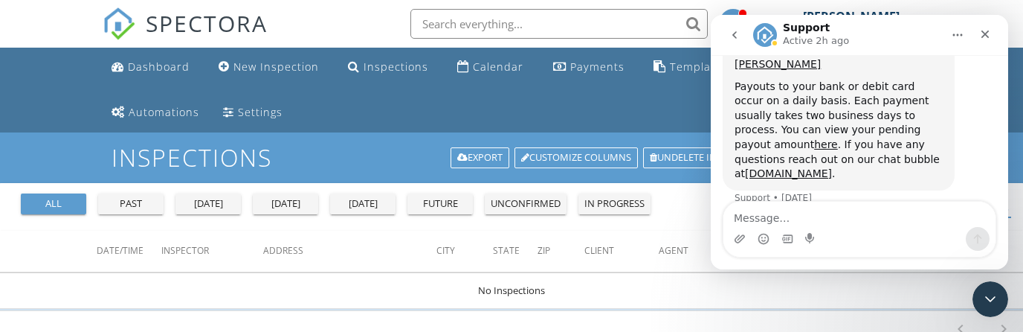 Image resolution: width=1023 pixels, height=332 pixels. I want to click on button: all, so click(54, 204).